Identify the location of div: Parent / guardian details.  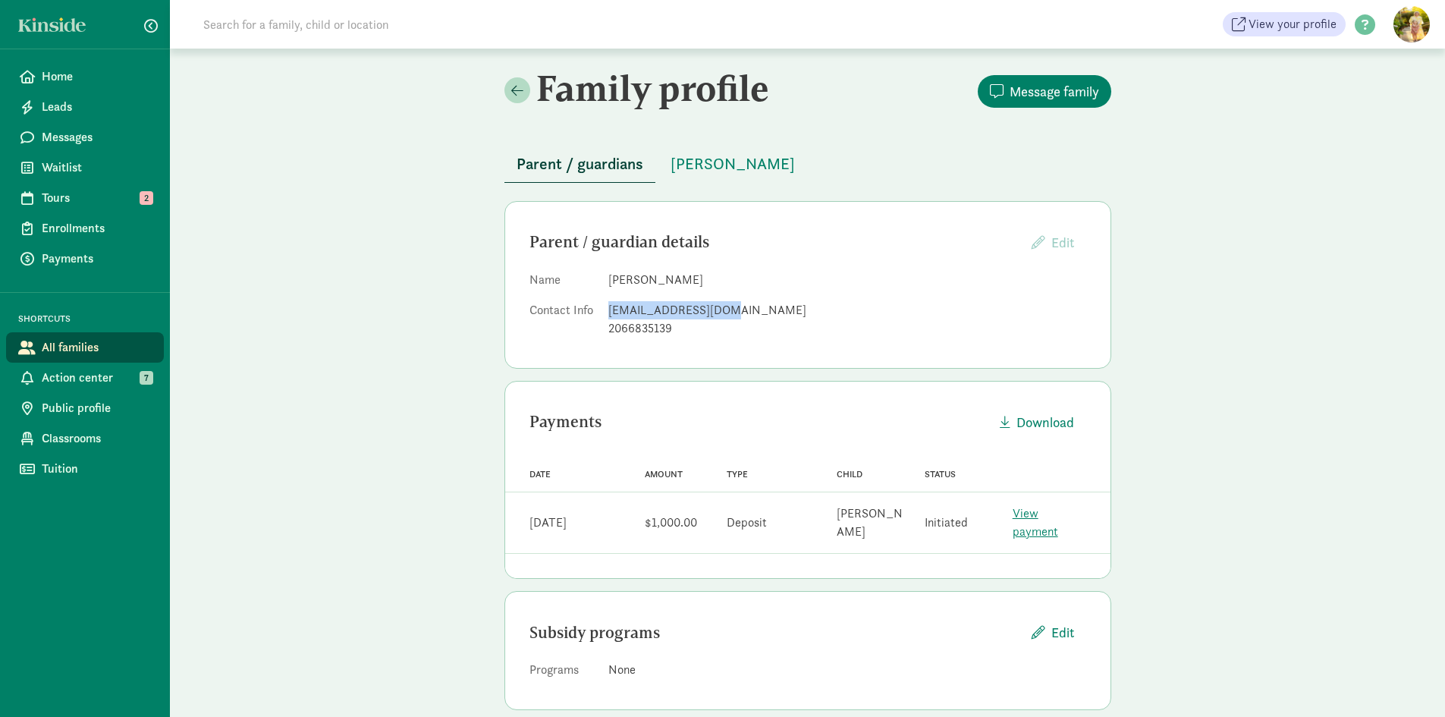
(774, 242).